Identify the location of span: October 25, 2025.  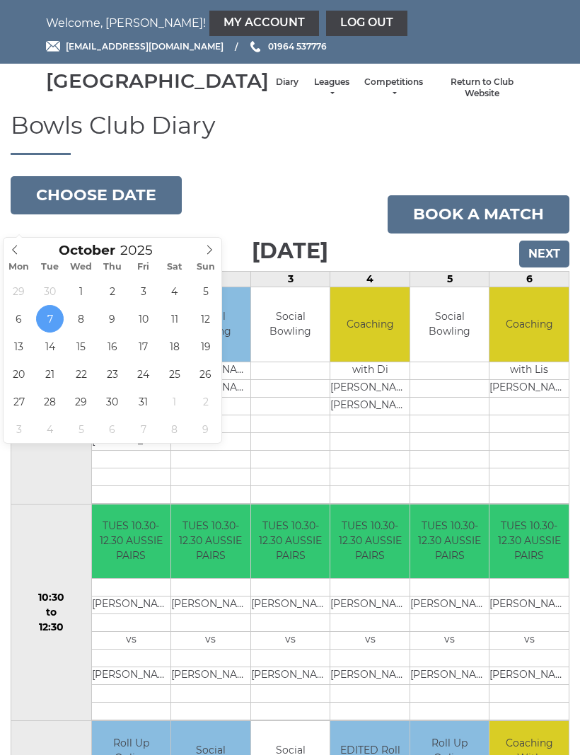
(174, 374).